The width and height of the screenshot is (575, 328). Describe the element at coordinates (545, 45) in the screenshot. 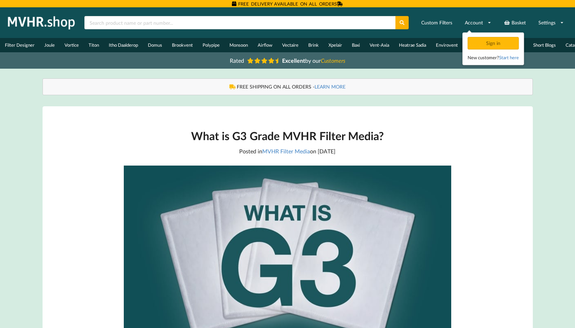

I see `a: Short Blogs` at that location.